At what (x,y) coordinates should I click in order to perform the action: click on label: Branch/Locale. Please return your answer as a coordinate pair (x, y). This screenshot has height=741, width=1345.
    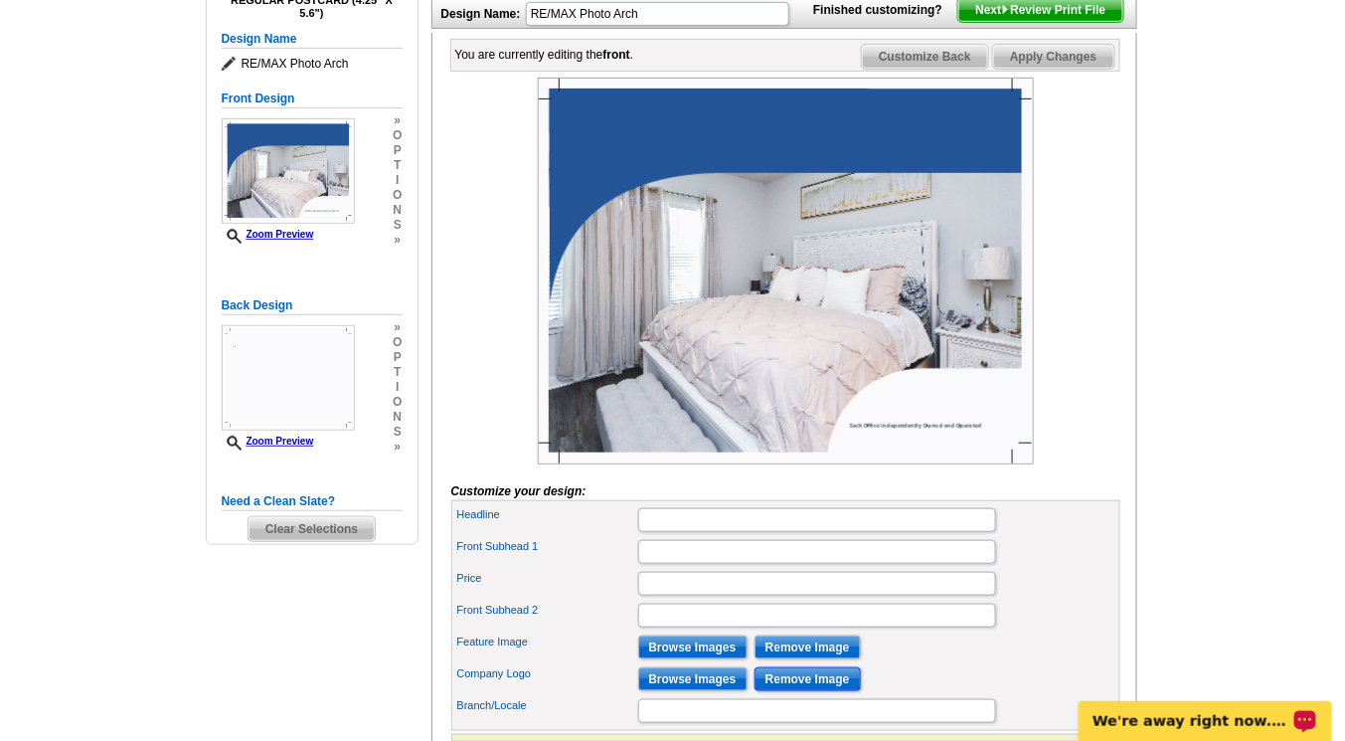
    Looking at the image, I should click on (547, 705).